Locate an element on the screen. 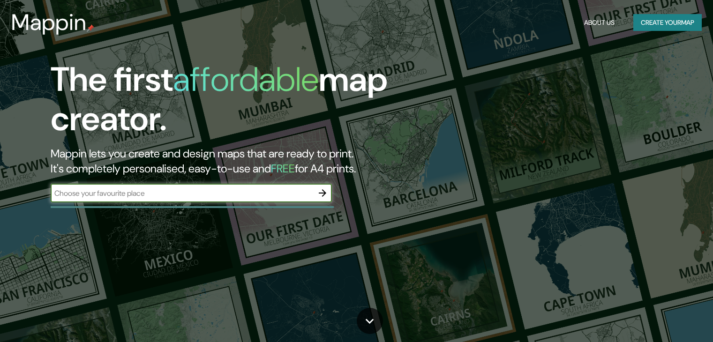 This screenshot has height=342, width=713. button: Create yourmap is located at coordinates (667, 22).